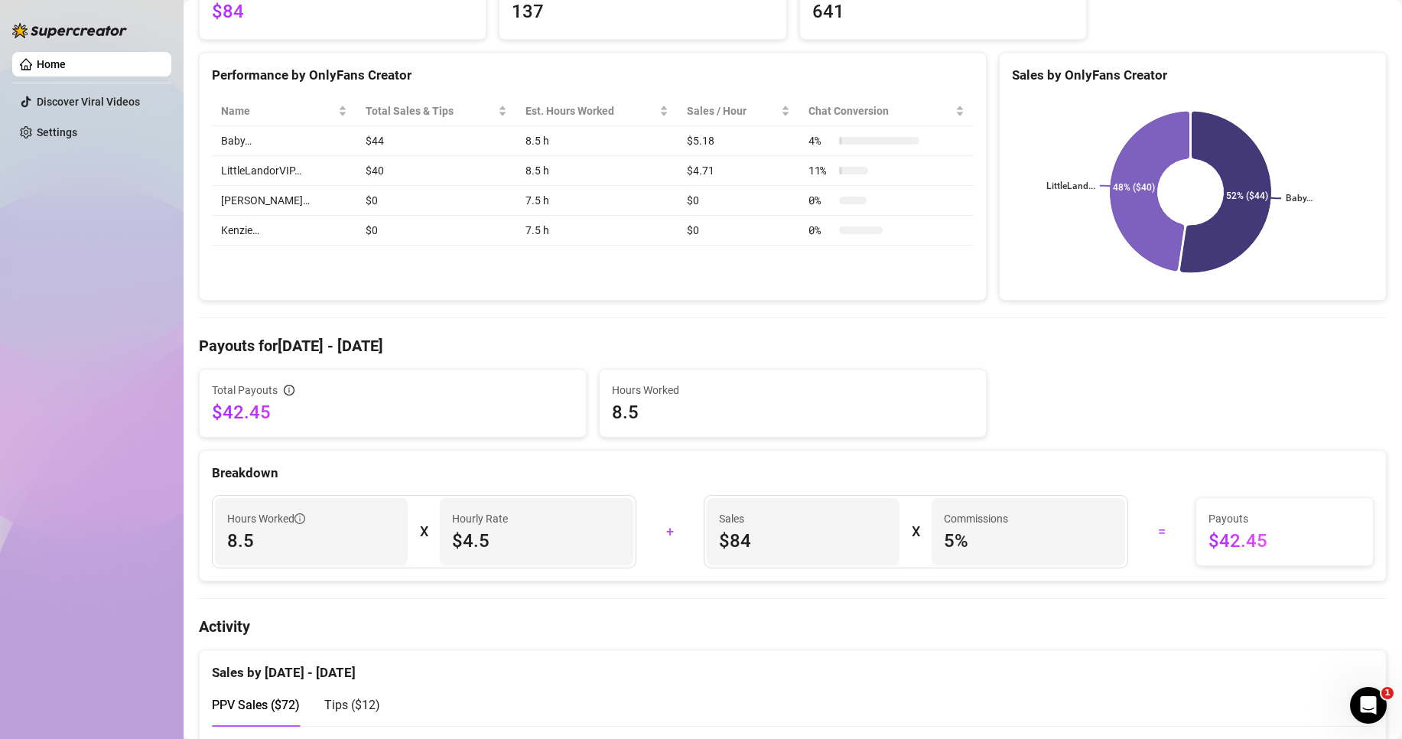 The image size is (1402, 739). What do you see at coordinates (436, 111) in the screenshot?
I see `th: Total Sales & Tips` at bounding box center [436, 111].